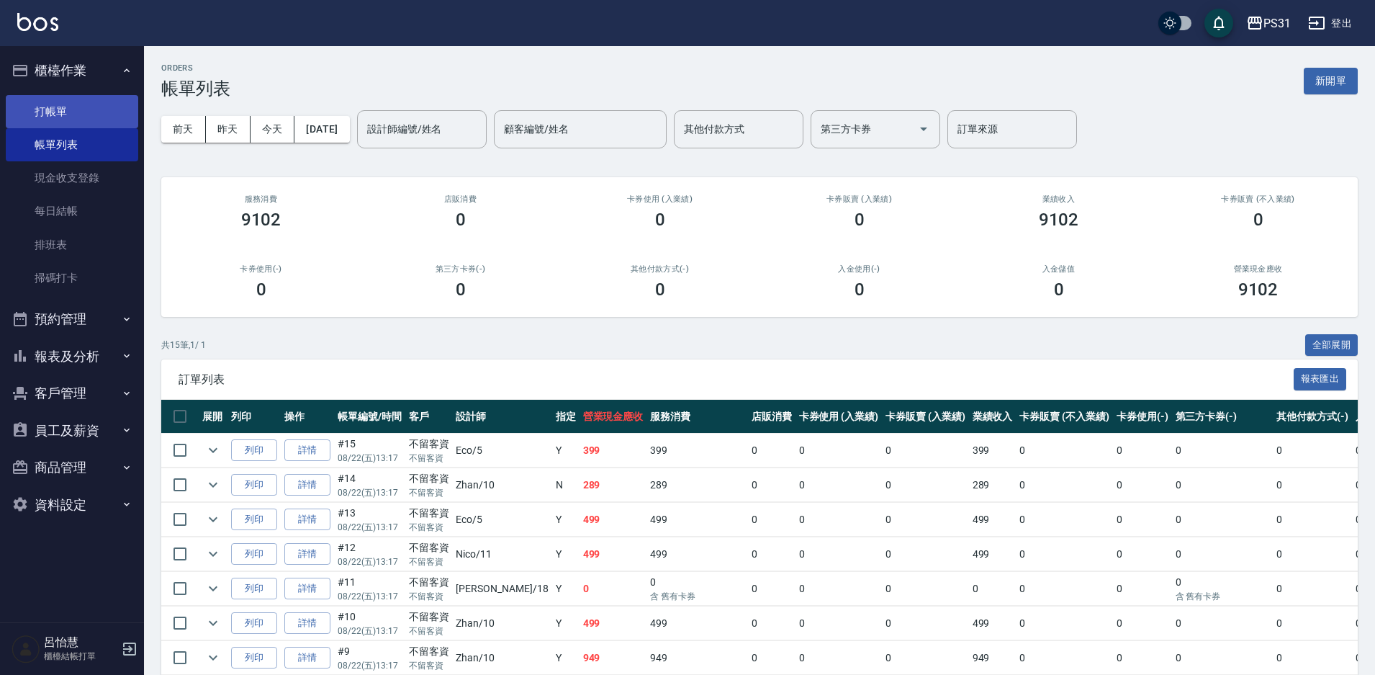 The height and width of the screenshot is (675, 1375). I want to click on h2: 卡券販賣 (不入業績), so click(1258, 199).